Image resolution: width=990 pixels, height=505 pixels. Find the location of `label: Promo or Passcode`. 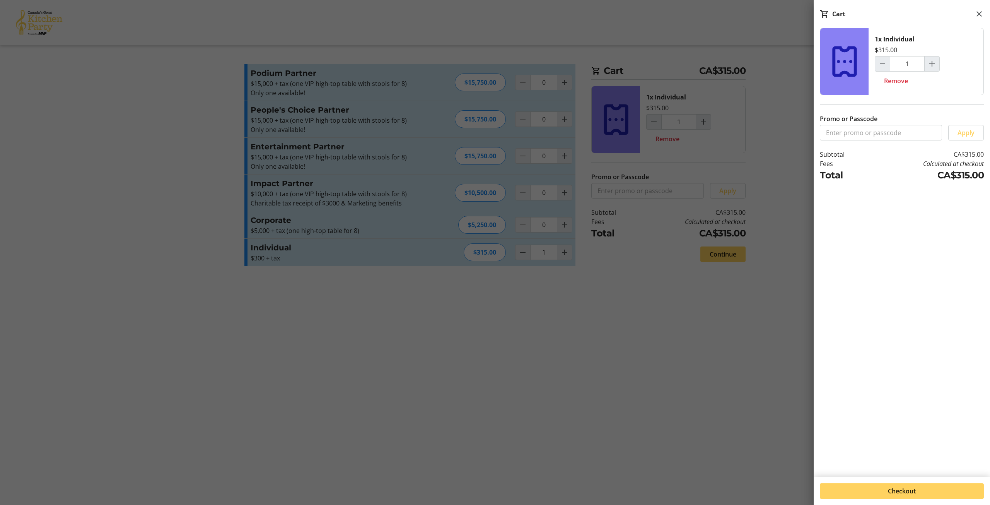

label: Promo or Passcode is located at coordinates (848, 119).